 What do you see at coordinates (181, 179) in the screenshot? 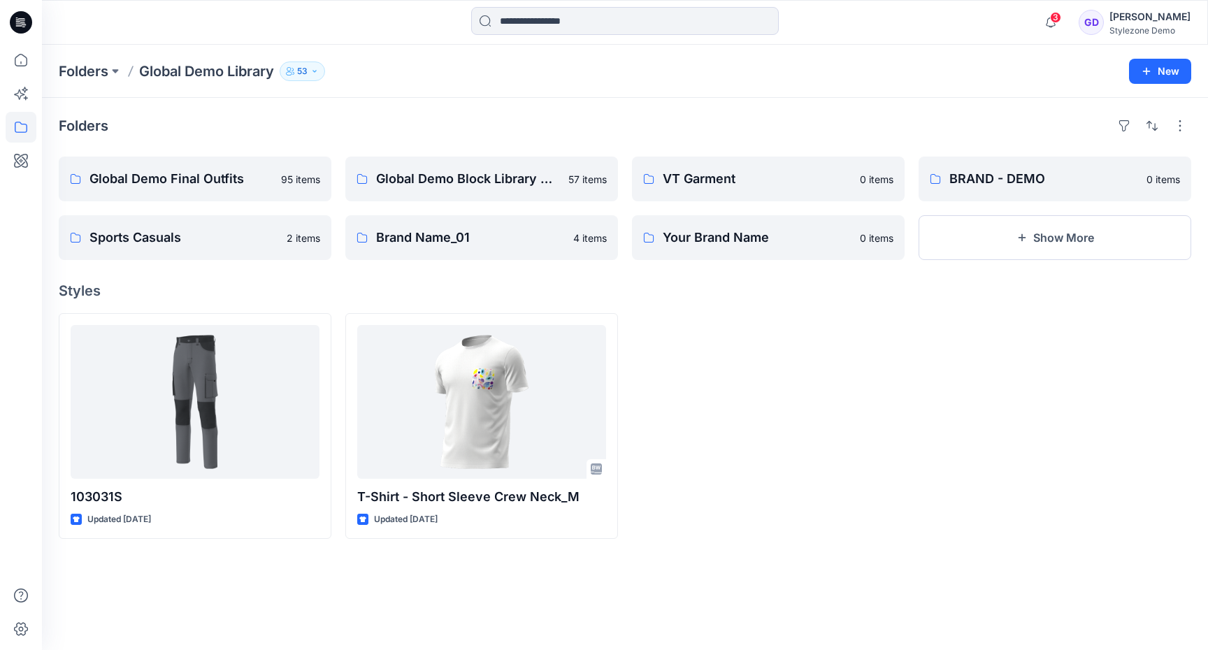
I see `p: Global Demo Final Outfits` at bounding box center [181, 179].